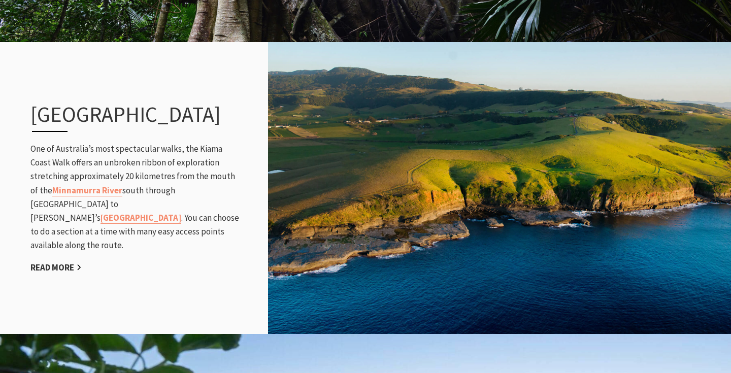 The image size is (731, 373). What do you see at coordinates (137, 198) in the screenshot?
I see `p: One of Australia’s most spectacular walks, the Kiama Coast Walk offers an unbroken ribbon of expl...` at bounding box center [137, 198].